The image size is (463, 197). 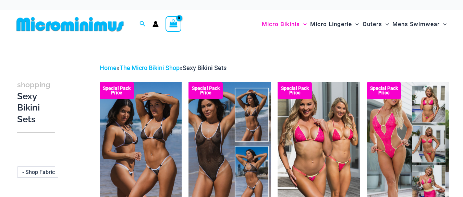 What do you see at coordinates (70, 24) in the screenshot?
I see `img: MM SHOP LOGO FLAT` at bounding box center [70, 24].